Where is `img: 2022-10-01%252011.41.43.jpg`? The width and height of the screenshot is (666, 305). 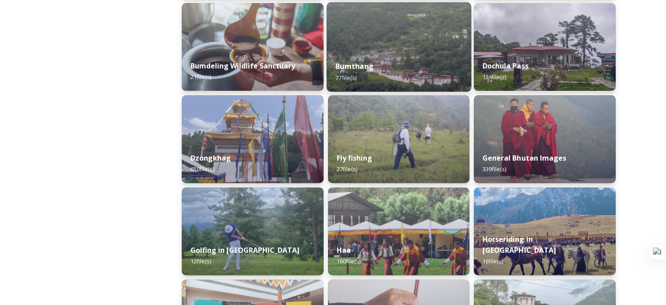 img: 2022-10-01%252011.41.43.jpg is located at coordinates (545, 47).